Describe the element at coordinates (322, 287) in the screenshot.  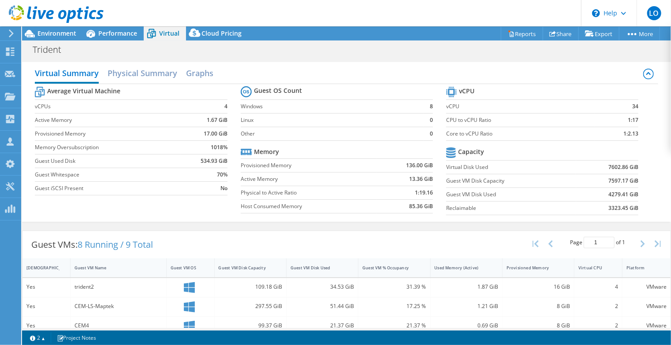
I see `div: 34.53 GiB` at that location.